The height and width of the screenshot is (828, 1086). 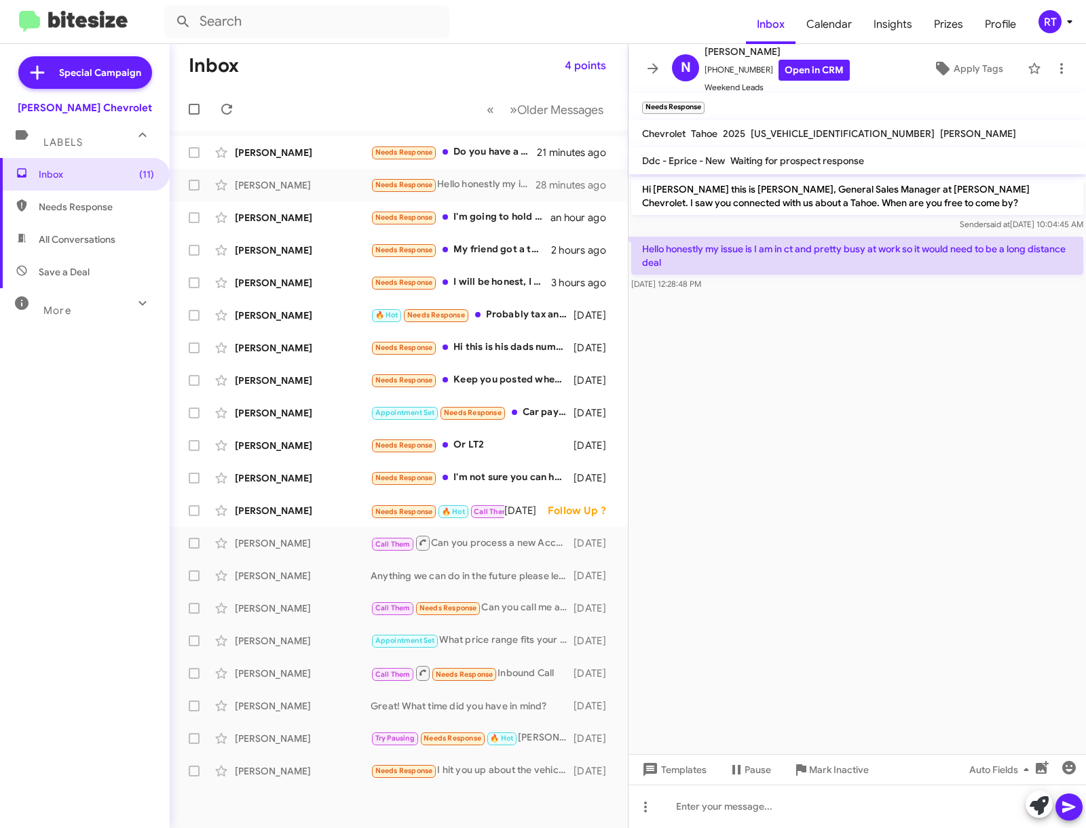 What do you see at coordinates (57, 311) in the screenshot?
I see `span: More` at bounding box center [57, 311].